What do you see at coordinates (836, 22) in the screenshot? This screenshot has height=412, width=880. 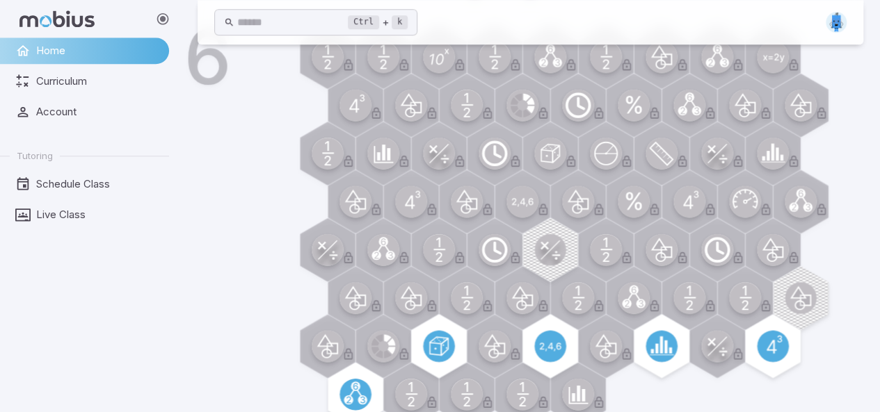 I see `img: rectangle.svg` at bounding box center [836, 22].